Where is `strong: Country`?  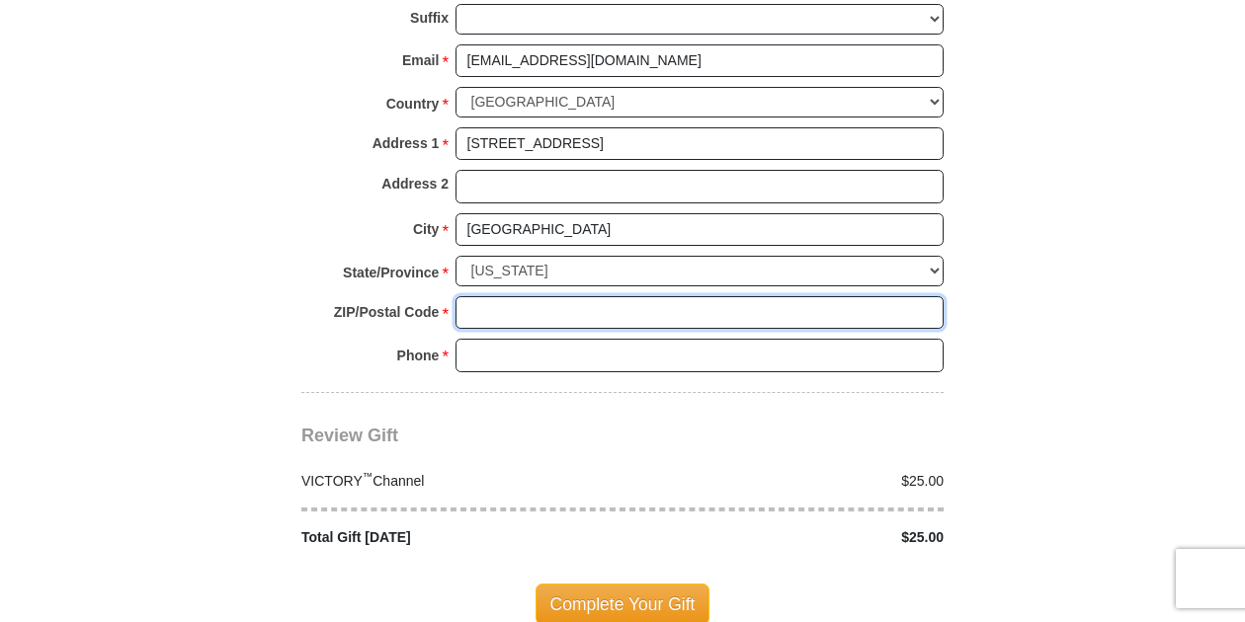
strong: Country is located at coordinates (413, 104).